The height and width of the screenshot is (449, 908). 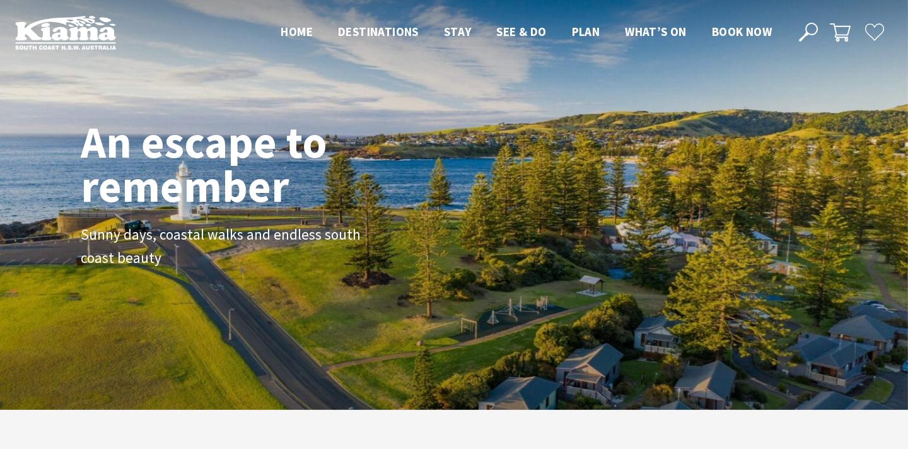 What do you see at coordinates (458, 32) in the screenshot?
I see `span: Stay` at bounding box center [458, 32].